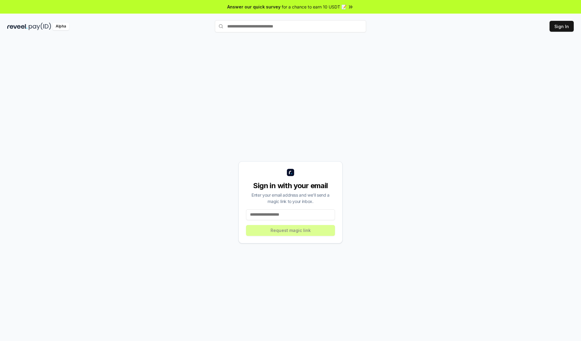 The image size is (581, 341). I want to click on img: pay_id, so click(40, 26).